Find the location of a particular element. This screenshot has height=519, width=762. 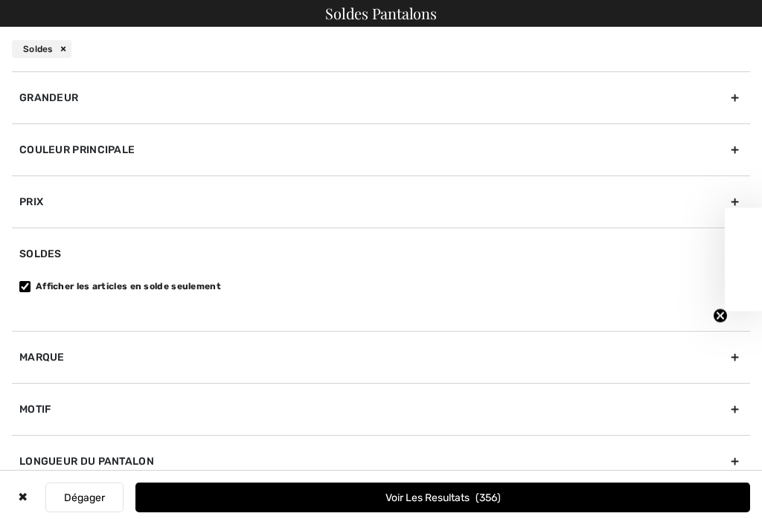

div: Motif is located at coordinates (381, 409).